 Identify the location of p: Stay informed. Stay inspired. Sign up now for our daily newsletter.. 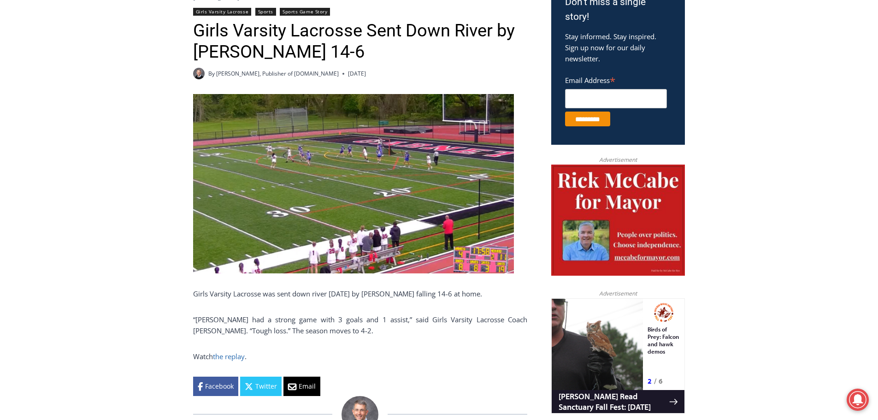
(618, 47).